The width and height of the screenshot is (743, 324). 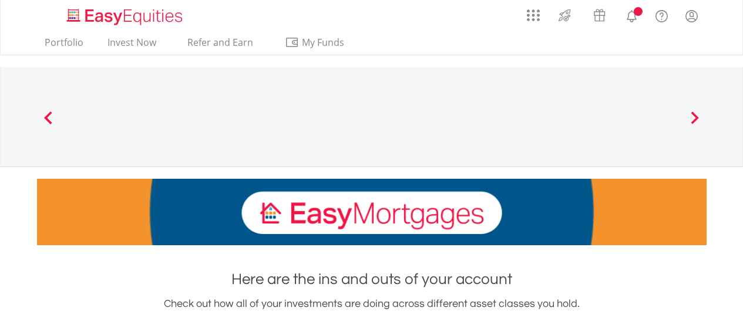 What do you see at coordinates (661, 15) in the screenshot?
I see `a: FAQ's and Support` at bounding box center [661, 15].